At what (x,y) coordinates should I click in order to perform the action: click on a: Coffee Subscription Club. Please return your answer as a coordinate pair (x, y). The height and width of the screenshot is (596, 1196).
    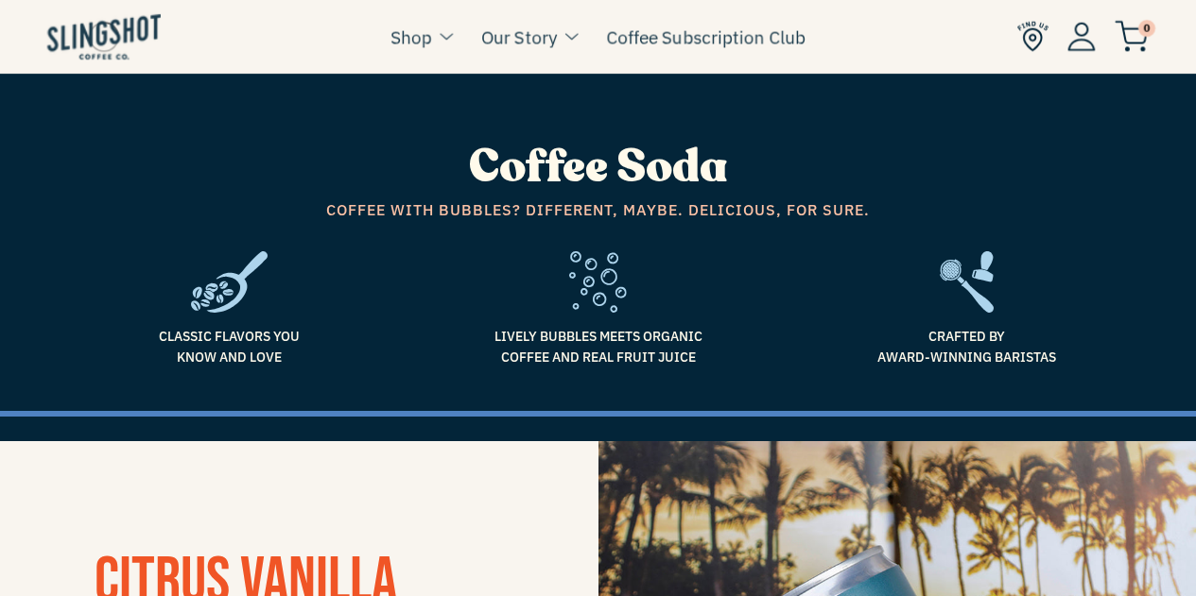
    Looking at the image, I should click on (705, 37).